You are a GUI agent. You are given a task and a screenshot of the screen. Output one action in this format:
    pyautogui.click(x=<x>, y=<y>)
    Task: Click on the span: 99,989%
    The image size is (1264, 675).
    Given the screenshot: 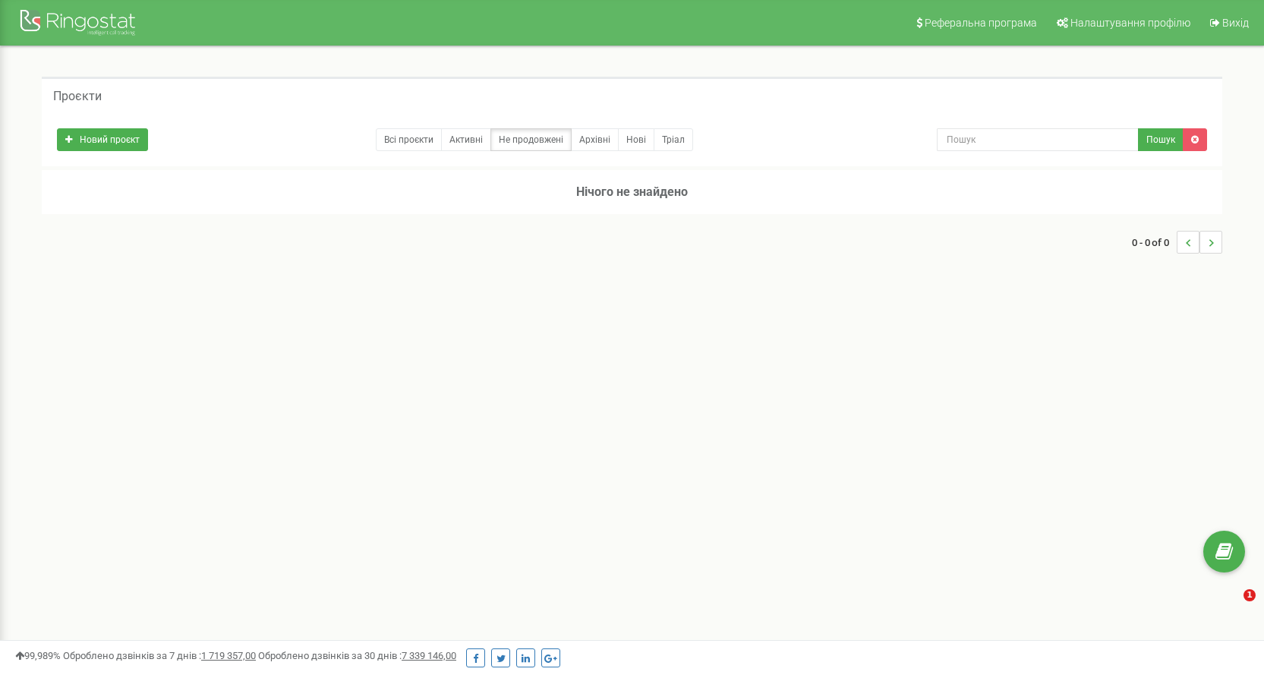 What is the action you would take?
    pyautogui.click(x=38, y=655)
    